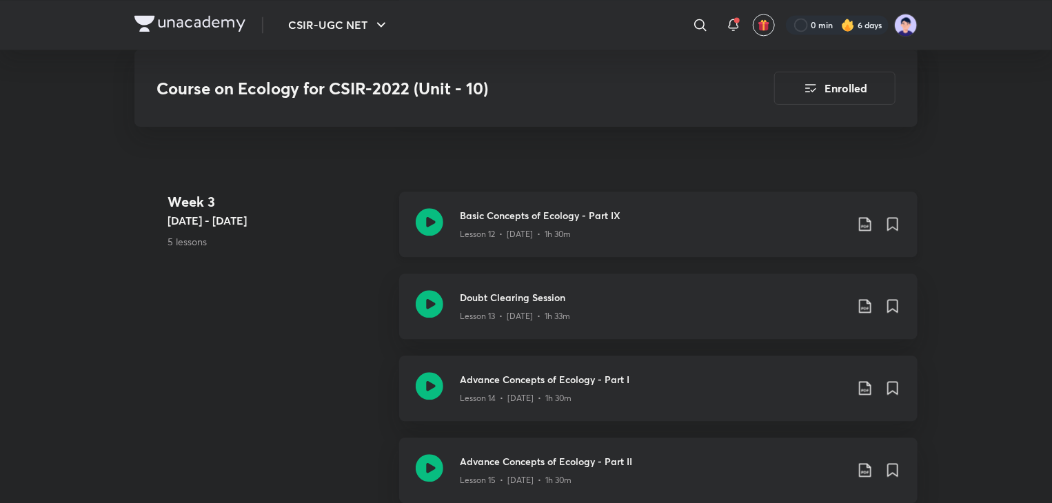  What do you see at coordinates (278, 202) in the screenshot?
I see `h4: Week 3` at bounding box center [278, 202].